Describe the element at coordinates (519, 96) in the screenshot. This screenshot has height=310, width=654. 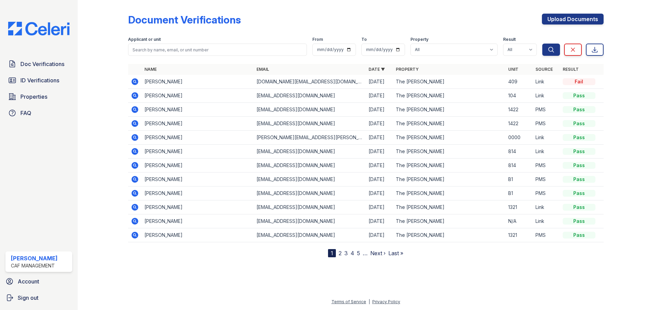
I see `td: 104` at that location.